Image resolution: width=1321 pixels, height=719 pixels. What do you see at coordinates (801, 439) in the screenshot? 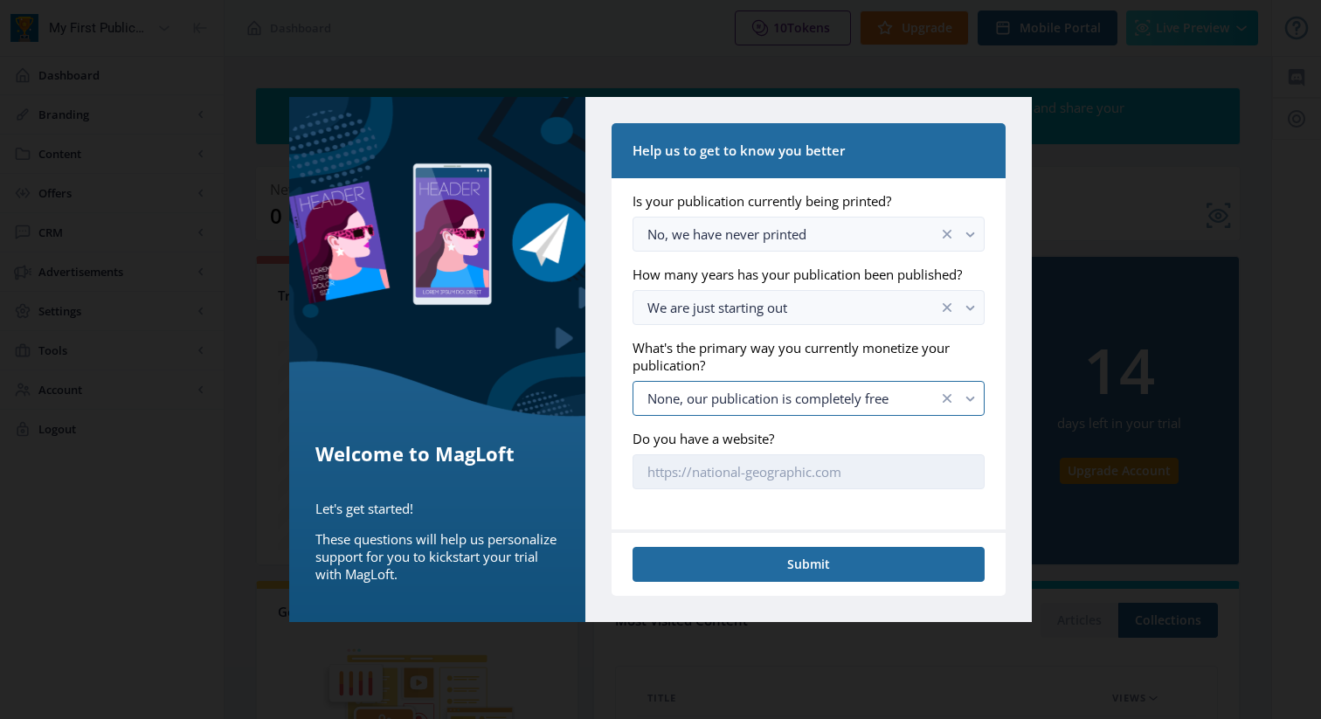
I see `label: Do you have a website?` at bounding box center [801, 439].